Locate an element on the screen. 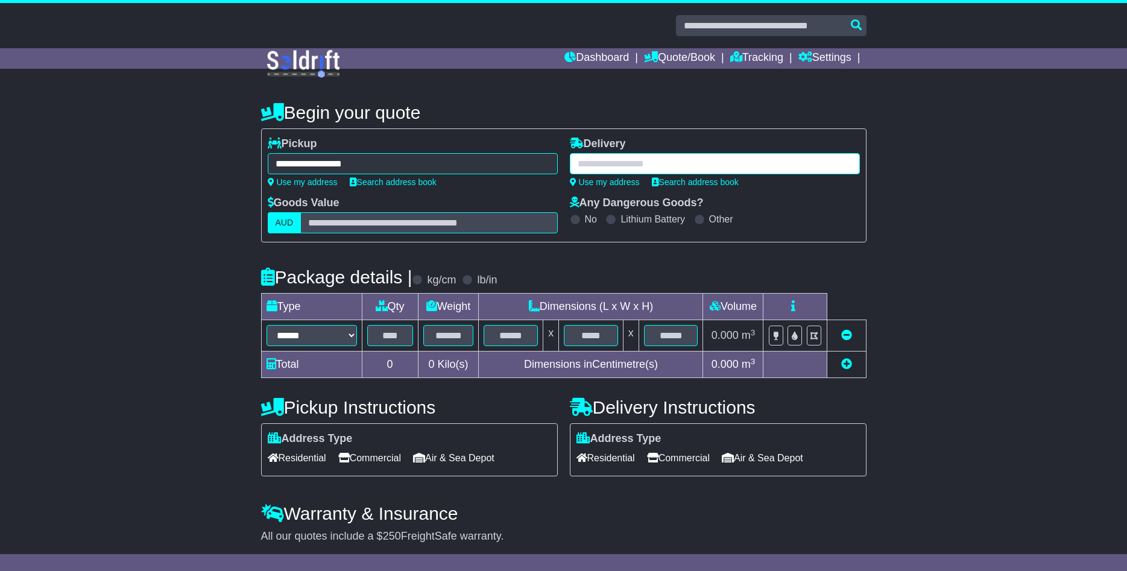 This screenshot has height=571, width=1127. h4: Pickup Instructions is located at coordinates (409, 407).